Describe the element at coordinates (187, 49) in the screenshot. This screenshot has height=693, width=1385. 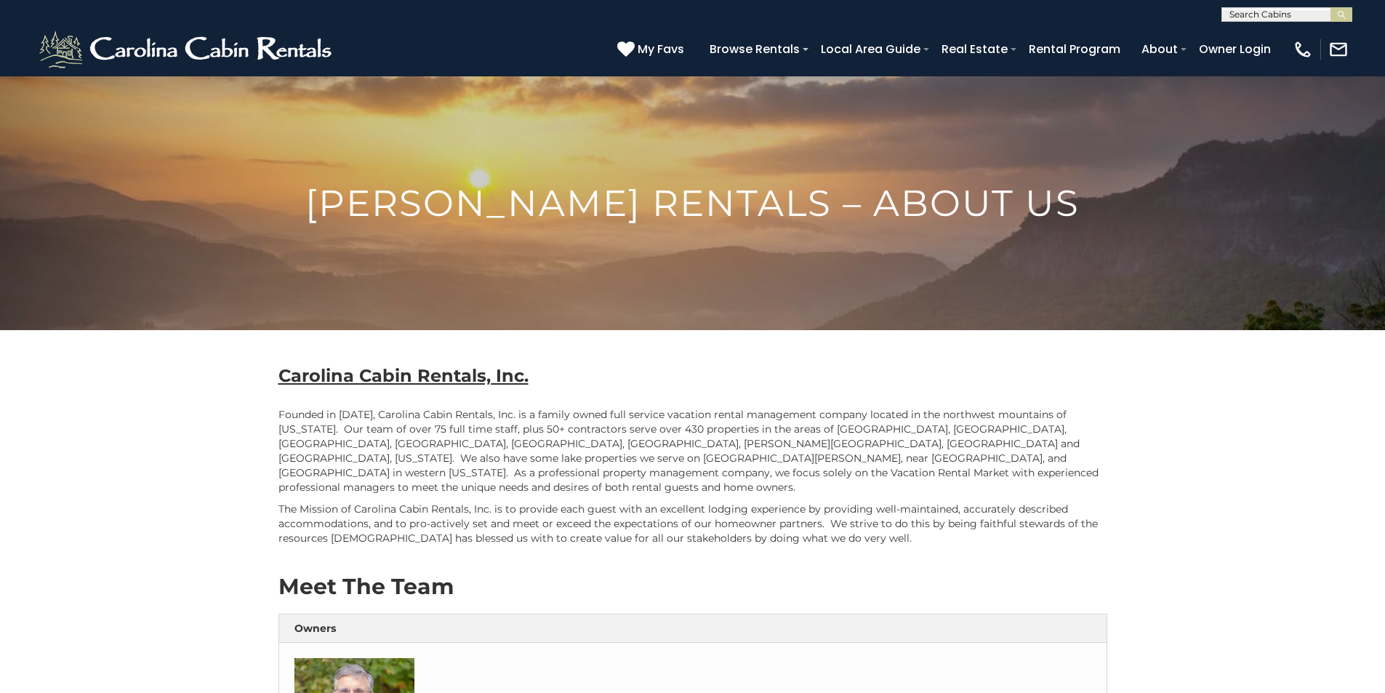
I see `img: White-1-2.png` at that location.